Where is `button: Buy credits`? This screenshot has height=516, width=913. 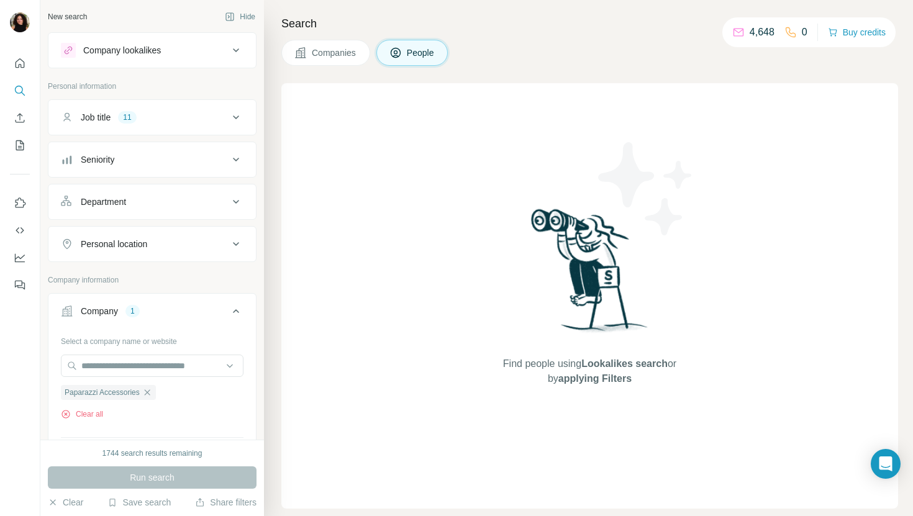 button: Buy credits is located at coordinates (857, 32).